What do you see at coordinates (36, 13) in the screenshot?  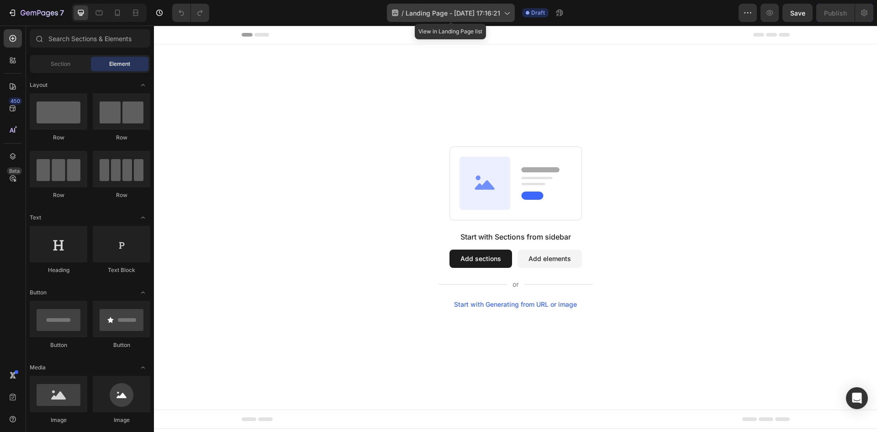 I see `button: 7` at bounding box center [36, 13].